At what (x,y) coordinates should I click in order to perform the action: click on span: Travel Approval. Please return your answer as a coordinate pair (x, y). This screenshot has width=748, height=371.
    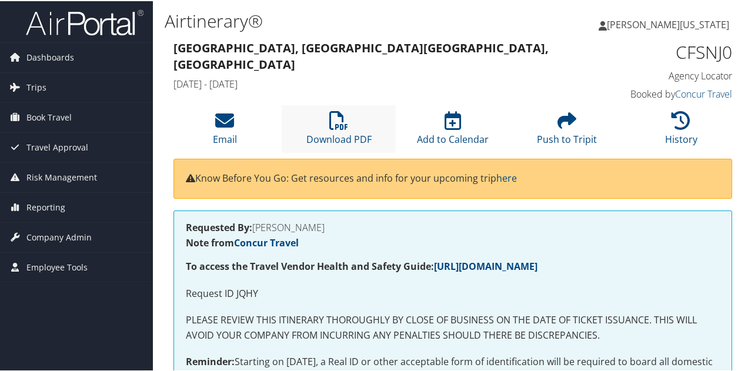
    Looking at the image, I should click on (57, 147).